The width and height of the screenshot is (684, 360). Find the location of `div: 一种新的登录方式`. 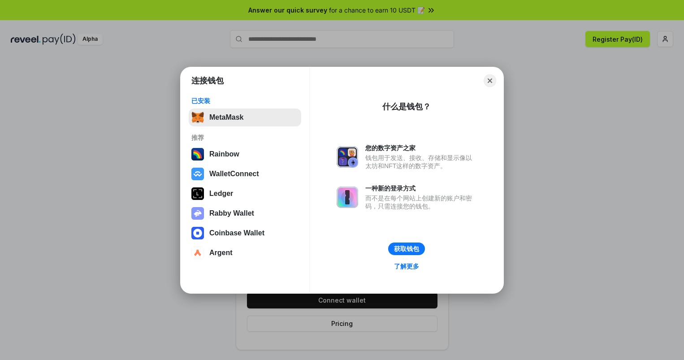

div: 一种新的登录方式 is located at coordinates (421, 188).